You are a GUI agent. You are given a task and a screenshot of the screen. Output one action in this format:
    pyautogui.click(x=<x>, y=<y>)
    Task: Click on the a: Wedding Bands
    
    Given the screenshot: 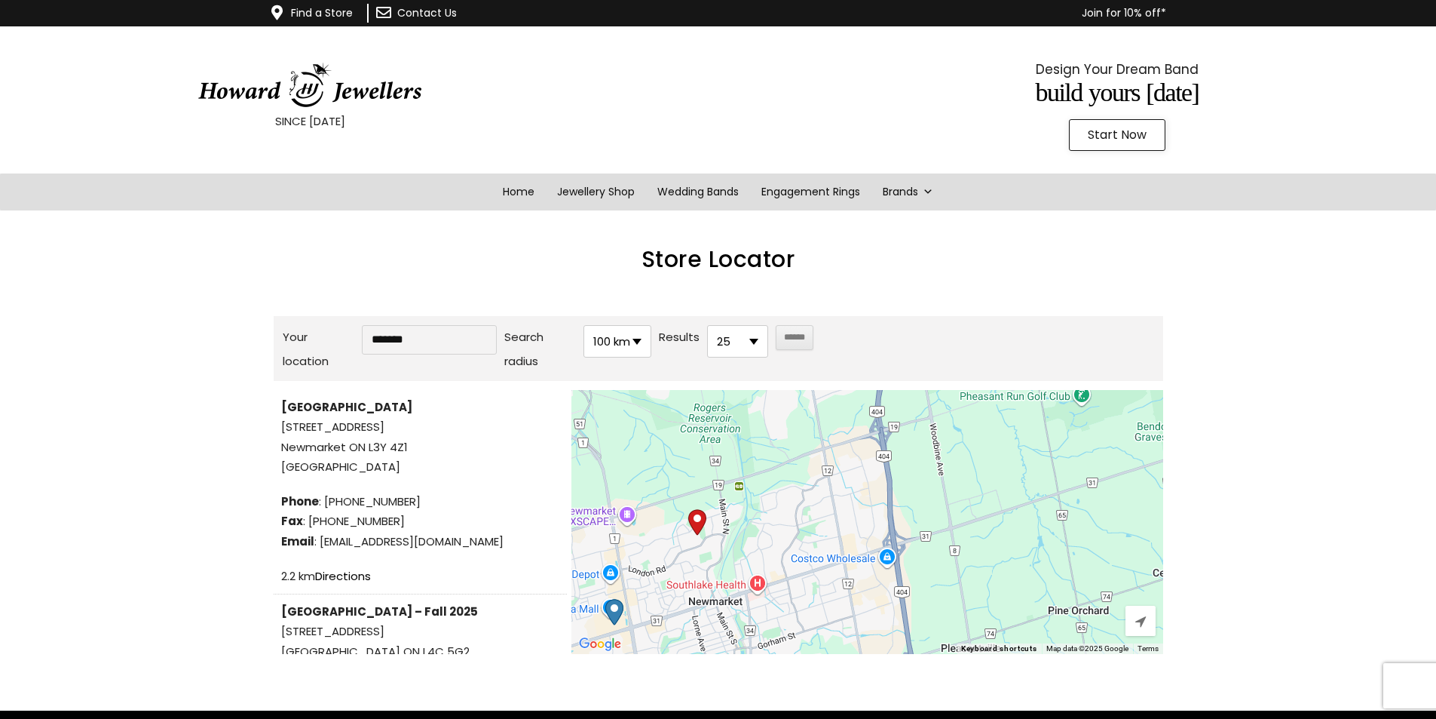 What is the action you would take?
    pyautogui.click(x=698, y=192)
    